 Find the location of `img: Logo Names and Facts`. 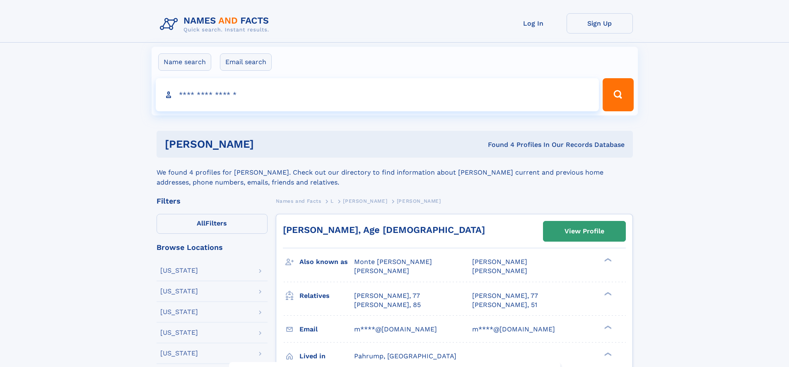

img: Logo Names and Facts is located at coordinates (216, 24).